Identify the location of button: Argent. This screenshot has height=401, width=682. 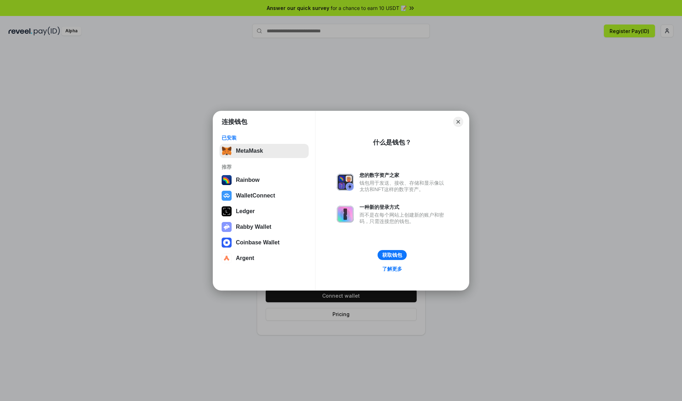
(264, 258).